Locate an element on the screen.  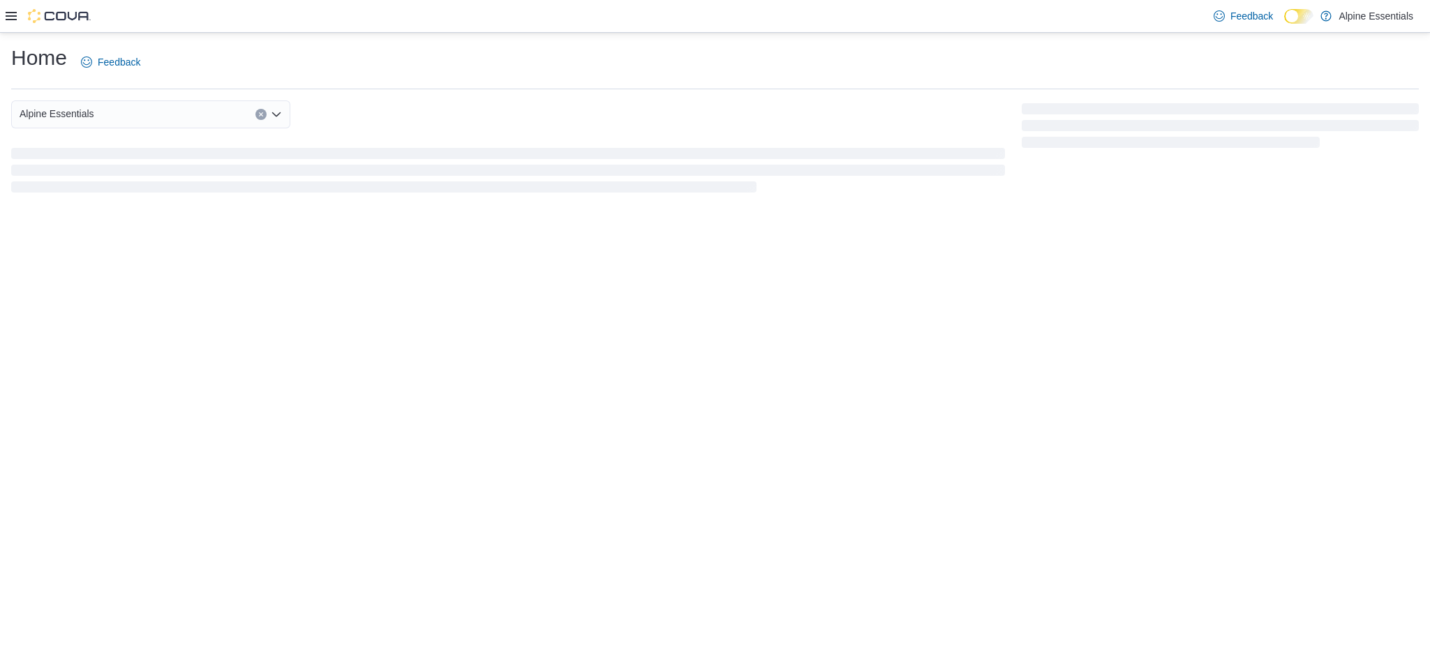
img: Cova is located at coordinates (59, 16).